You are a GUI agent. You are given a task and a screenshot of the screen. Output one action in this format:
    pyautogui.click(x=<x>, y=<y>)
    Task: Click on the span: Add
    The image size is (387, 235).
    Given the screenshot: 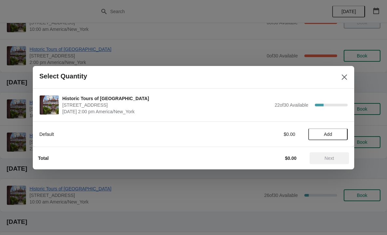 What is the action you would take?
    pyautogui.click(x=328, y=134)
    